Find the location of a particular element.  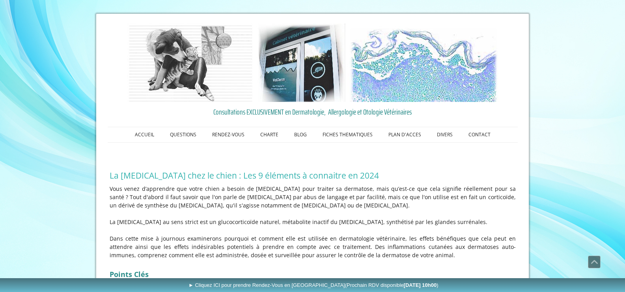

a: PLAN D'ACCES is located at coordinates (405, 135).